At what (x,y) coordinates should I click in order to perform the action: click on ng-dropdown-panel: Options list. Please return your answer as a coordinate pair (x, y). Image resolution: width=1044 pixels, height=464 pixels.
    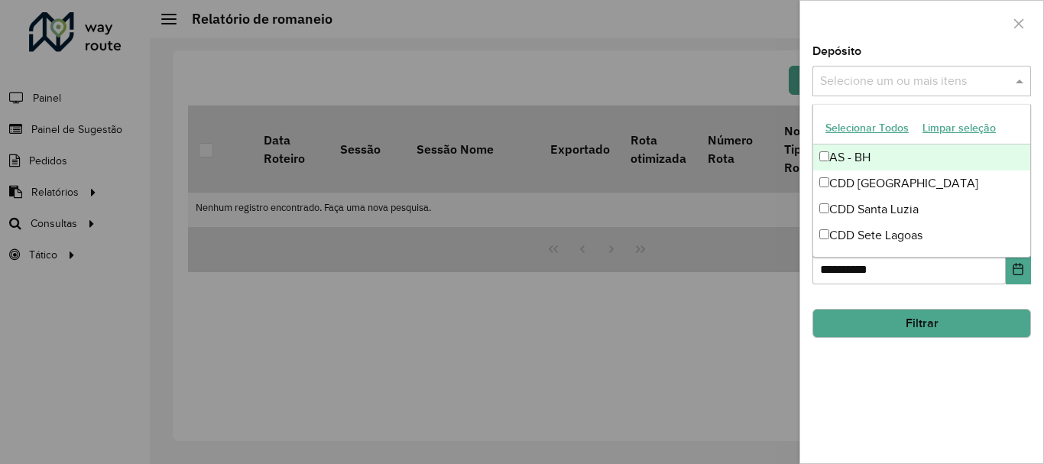
    Looking at the image, I should click on (922, 180).